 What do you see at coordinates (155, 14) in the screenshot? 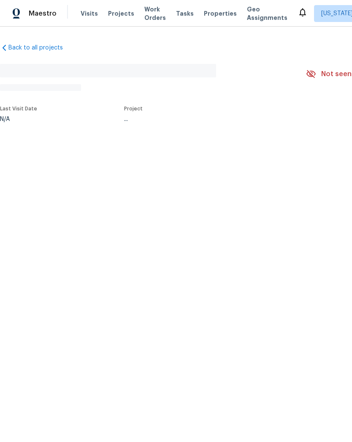
I see `span: Work Orders` at bounding box center [155, 14].